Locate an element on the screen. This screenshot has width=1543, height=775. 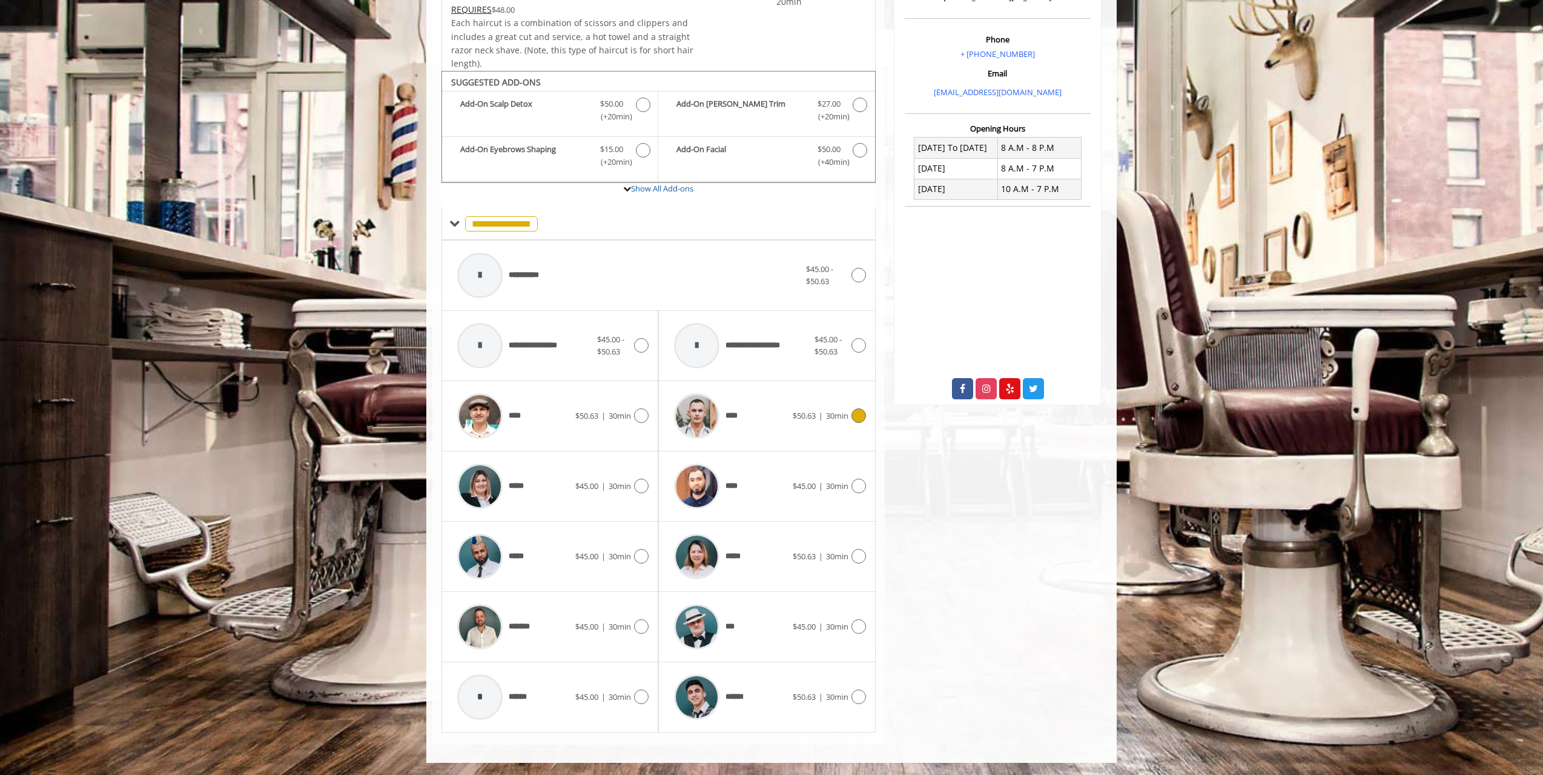
b: Add-On Facial is located at coordinates (741, 156).